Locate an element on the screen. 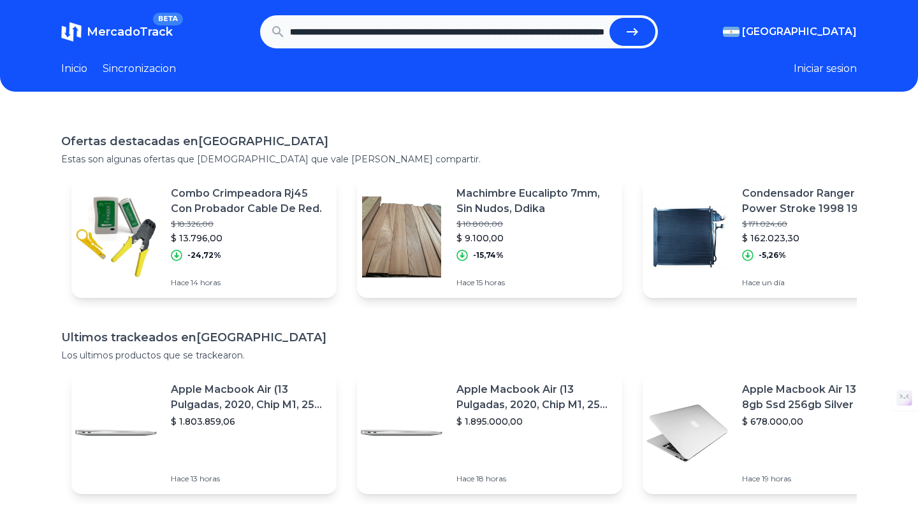 This screenshot has width=918, height=517. p: Hace 19 horas is located at coordinates (820, 479).